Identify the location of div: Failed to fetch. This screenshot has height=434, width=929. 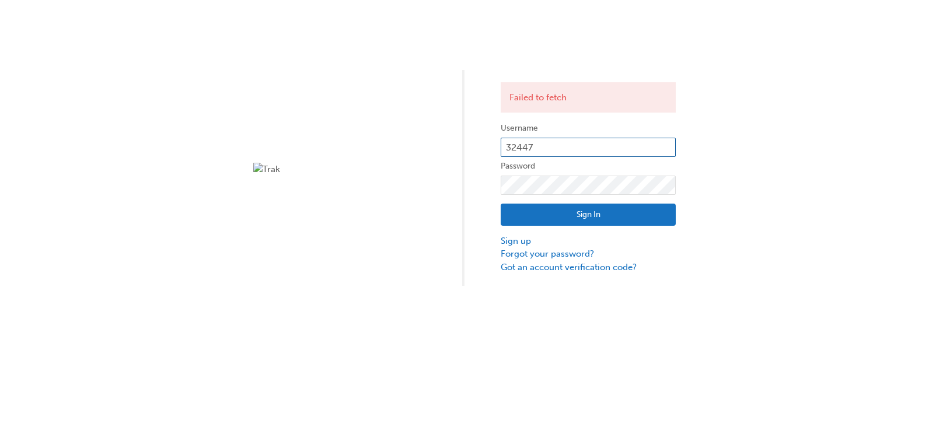
(588, 97).